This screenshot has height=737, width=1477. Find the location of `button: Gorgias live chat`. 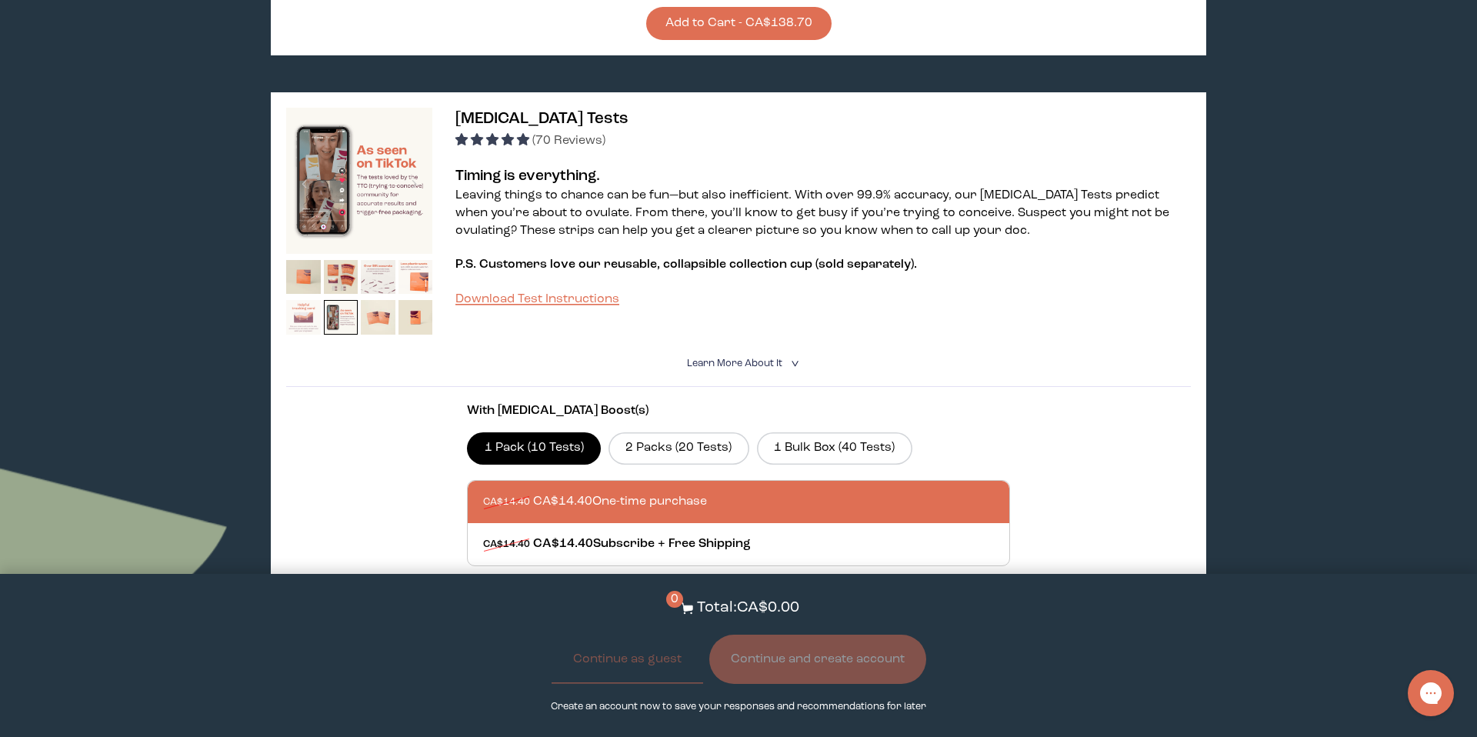

button: Gorgias live chat is located at coordinates (31, 28).